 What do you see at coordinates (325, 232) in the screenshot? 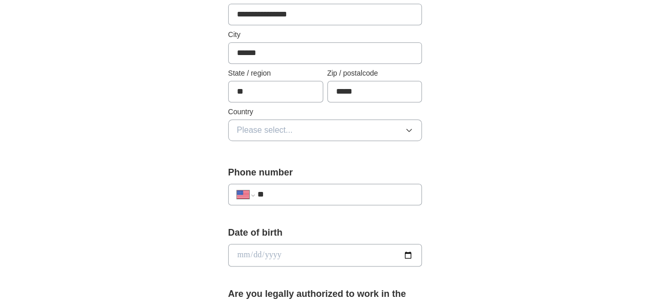
I see `label: Date of birth` at bounding box center [325, 232].